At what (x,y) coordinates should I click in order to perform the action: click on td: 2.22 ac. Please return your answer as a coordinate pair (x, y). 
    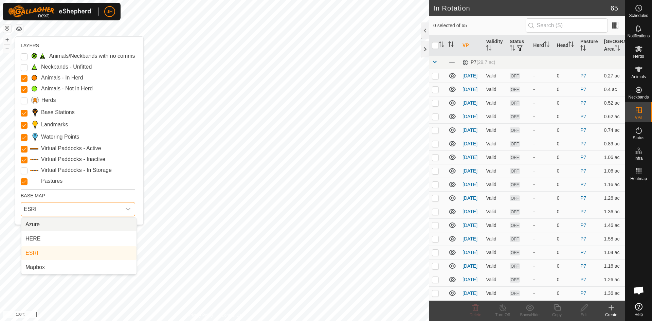
    Looking at the image, I should click on (613, 307).